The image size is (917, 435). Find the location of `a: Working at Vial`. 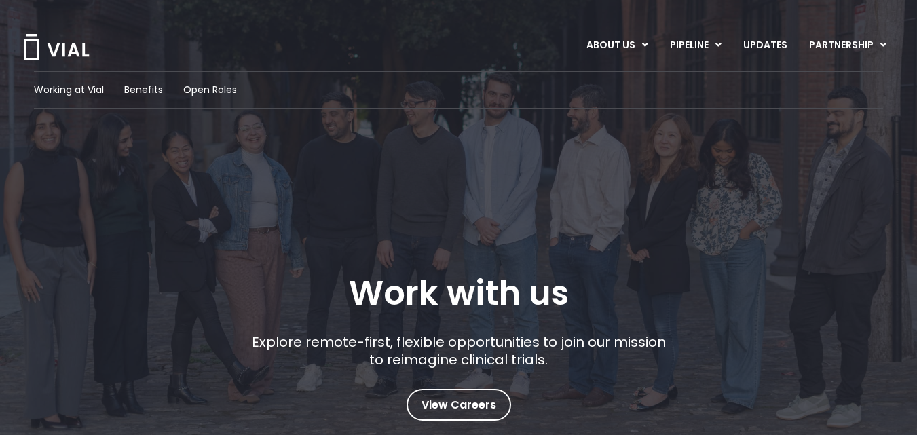

a: Working at Vial is located at coordinates (69, 90).